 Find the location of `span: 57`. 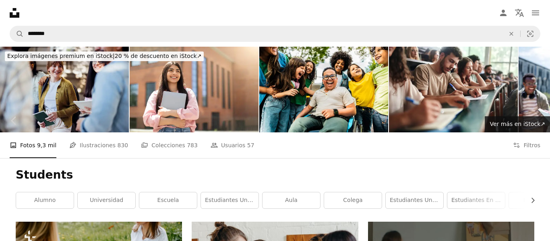

span: 57 is located at coordinates (251, 145).